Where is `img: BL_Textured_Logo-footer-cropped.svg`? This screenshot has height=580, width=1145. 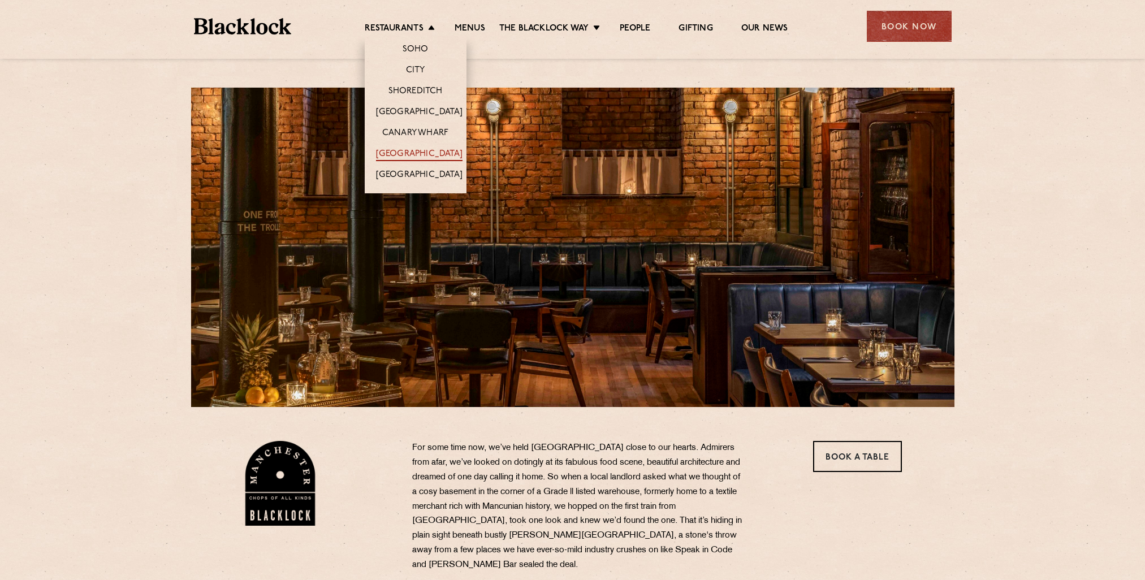 img: BL_Textured_Logo-footer-cropped.svg is located at coordinates (243, 26).